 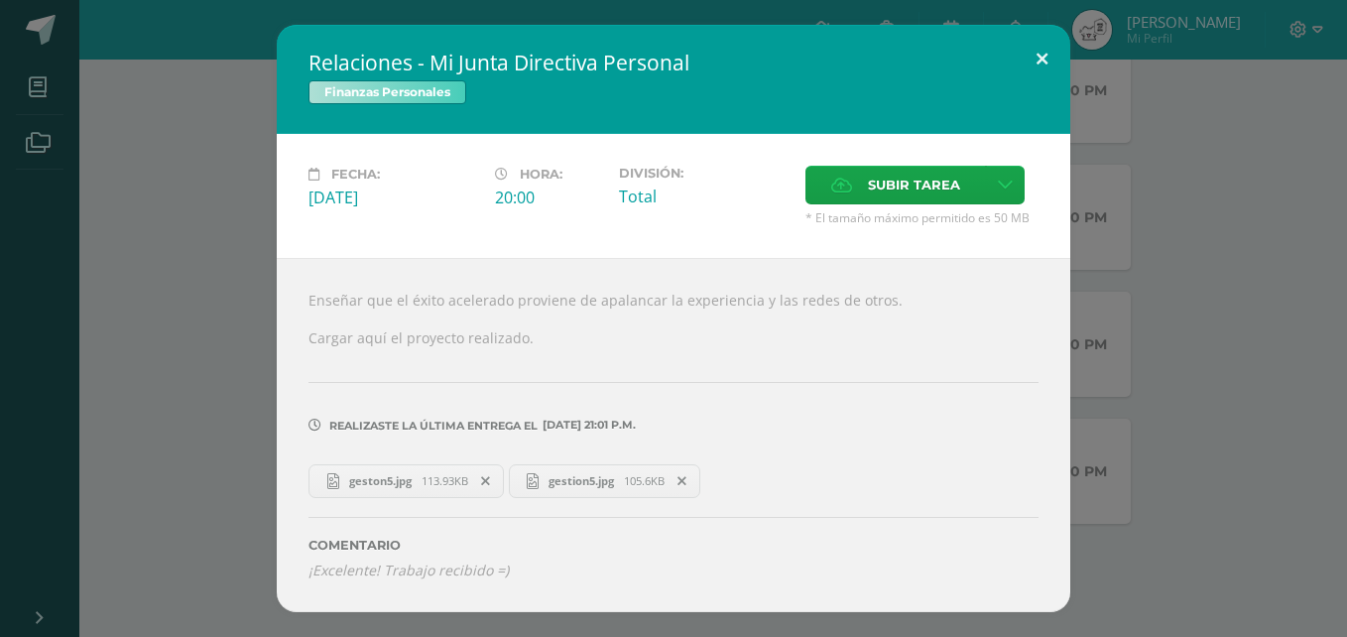 I want to click on div: 20:00, so click(x=548, y=197).